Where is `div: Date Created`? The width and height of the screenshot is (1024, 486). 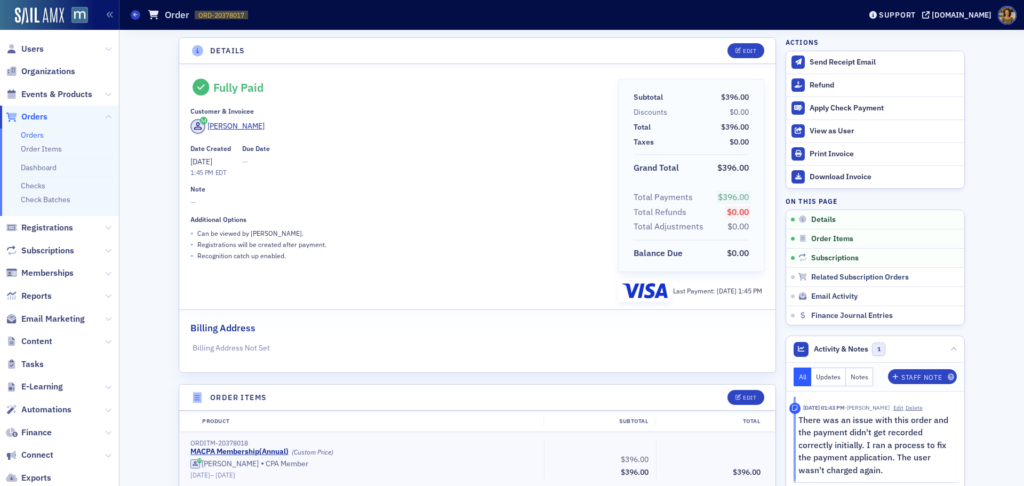 div: Date Created is located at coordinates (211, 148).